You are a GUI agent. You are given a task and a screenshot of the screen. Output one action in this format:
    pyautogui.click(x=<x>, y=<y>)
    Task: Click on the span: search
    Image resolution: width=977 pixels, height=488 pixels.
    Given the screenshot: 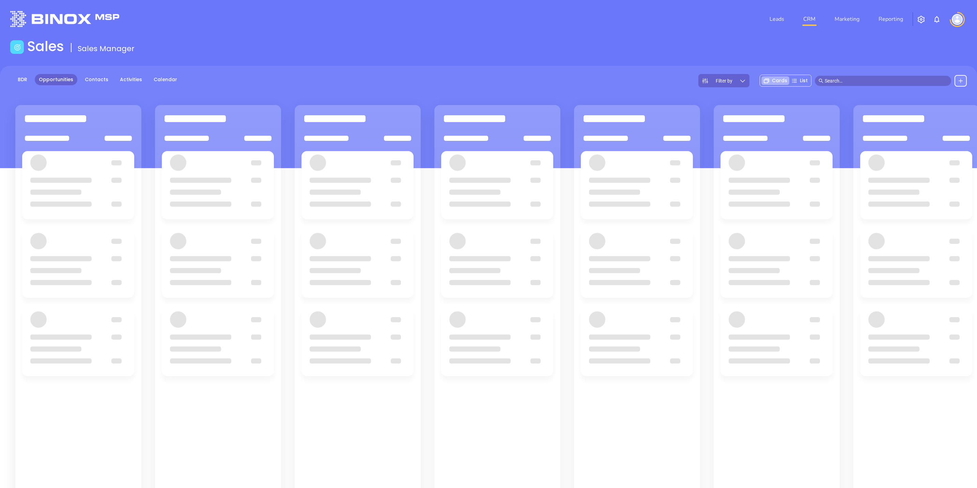 What is the action you would take?
    pyautogui.click(x=821, y=81)
    